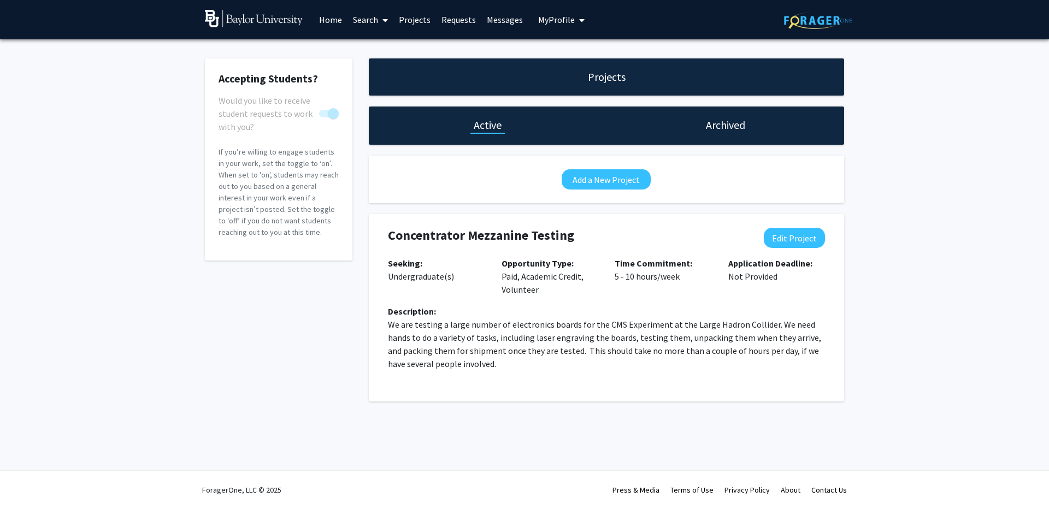 The width and height of the screenshot is (1049, 509). What do you see at coordinates (606, 311) in the screenshot?
I see `div: Description:` at bounding box center [606, 311].